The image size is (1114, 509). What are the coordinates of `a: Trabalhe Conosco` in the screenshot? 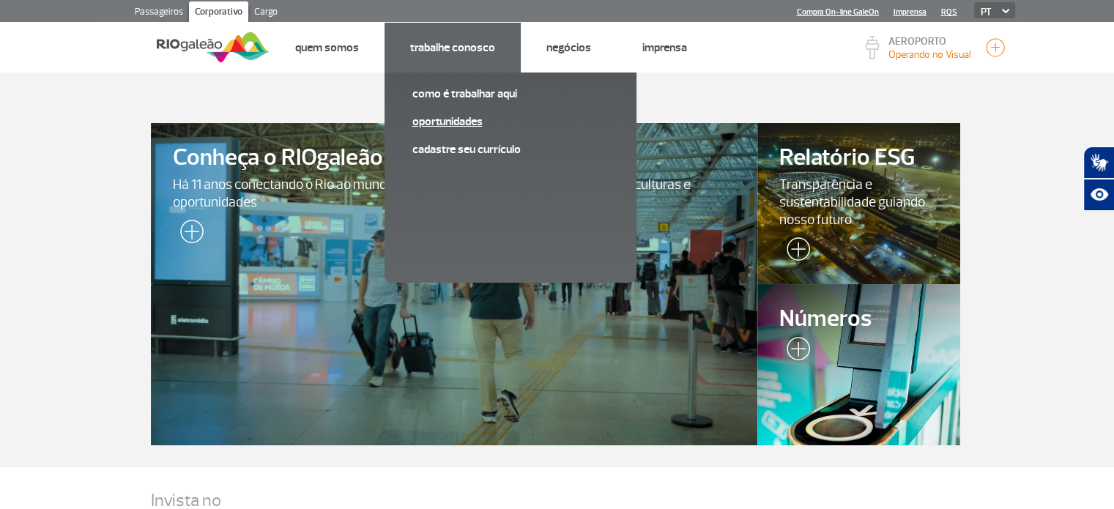 It's located at (453, 48).